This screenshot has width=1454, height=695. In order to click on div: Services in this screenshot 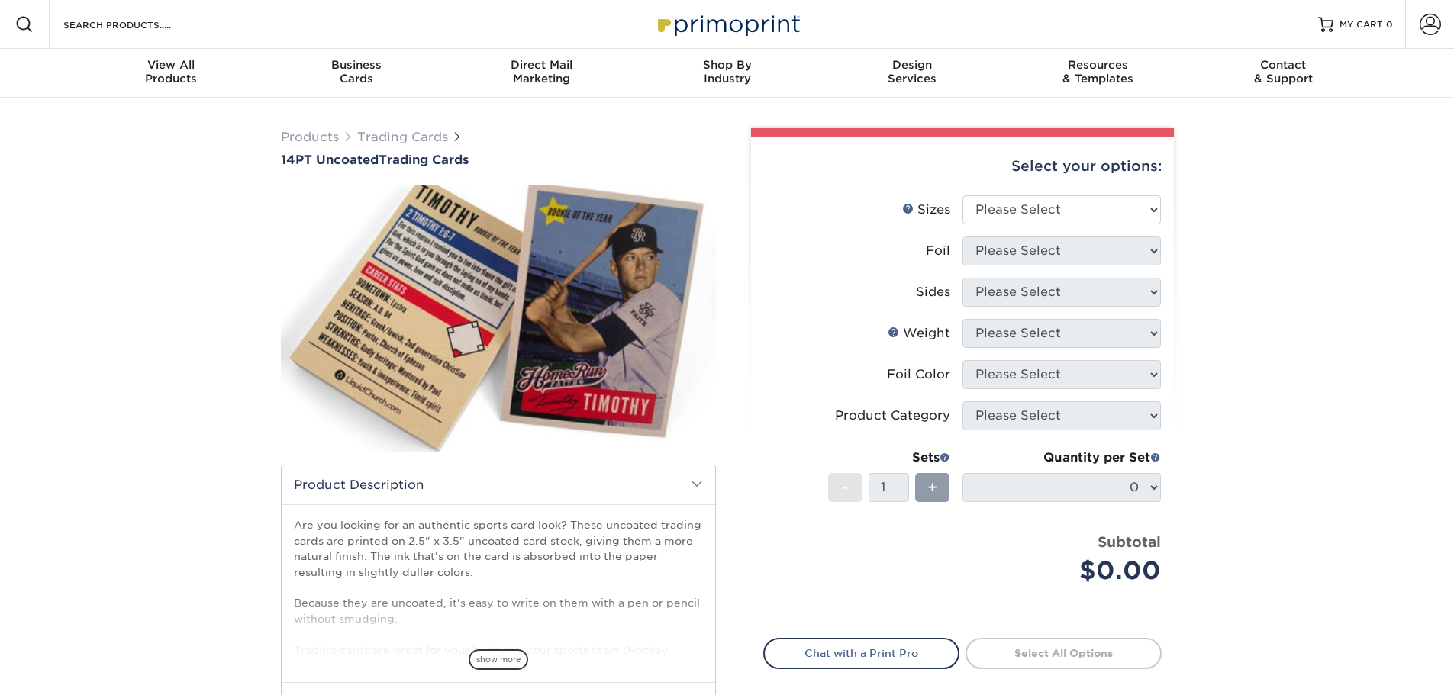, I will do `click(912, 72)`.